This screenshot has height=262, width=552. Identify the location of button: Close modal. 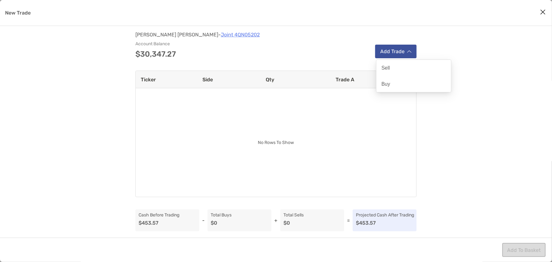
(543, 12).